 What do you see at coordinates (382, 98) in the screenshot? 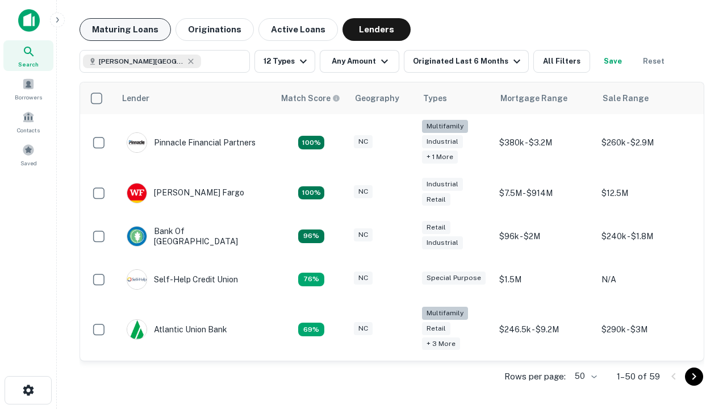
I see `th: Geography` at bounding box center [382, 98].